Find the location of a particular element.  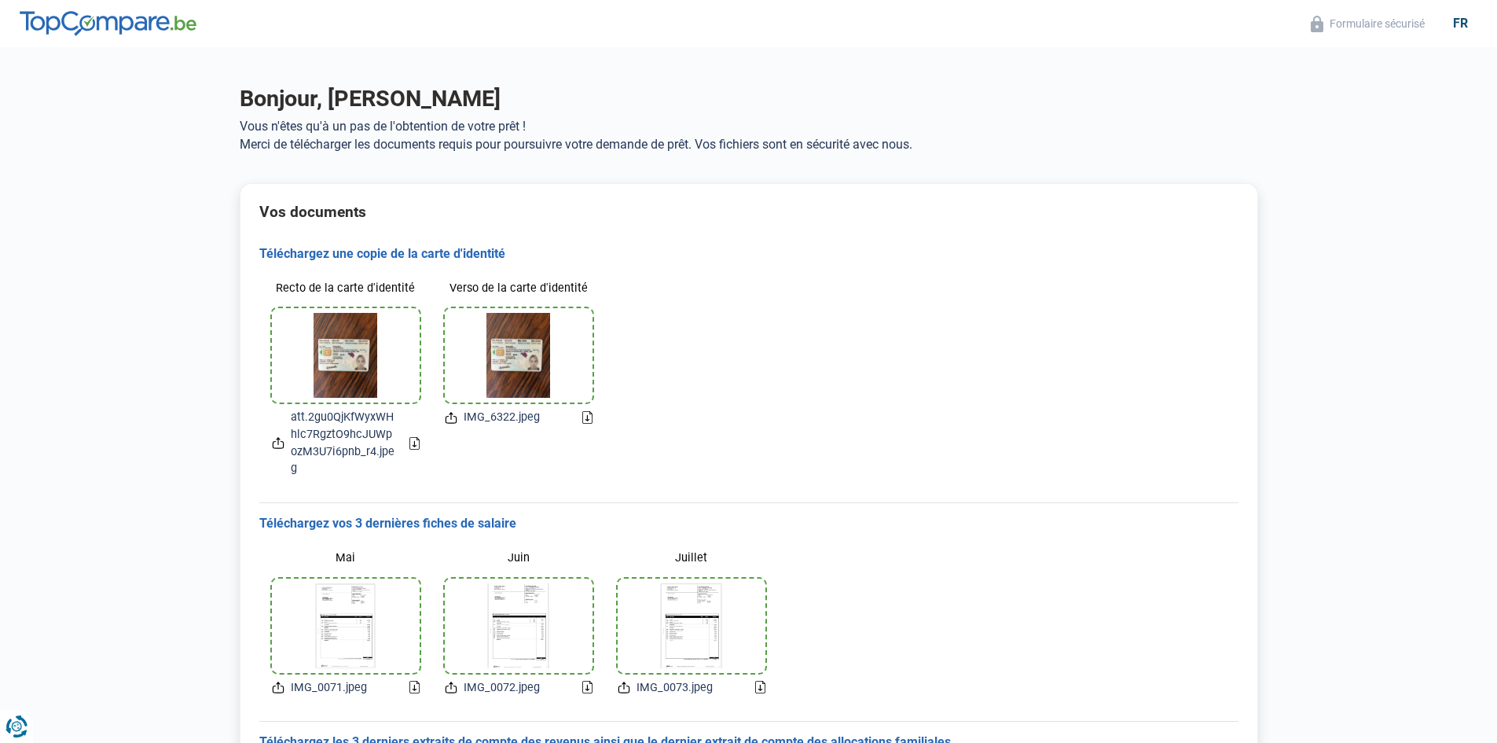

span: att.2gu0QjKfWyxWHhlc7RgztO9hcJUWpozM3U7i6pnb_r4.jpeg is located at coordinates (343, 443).